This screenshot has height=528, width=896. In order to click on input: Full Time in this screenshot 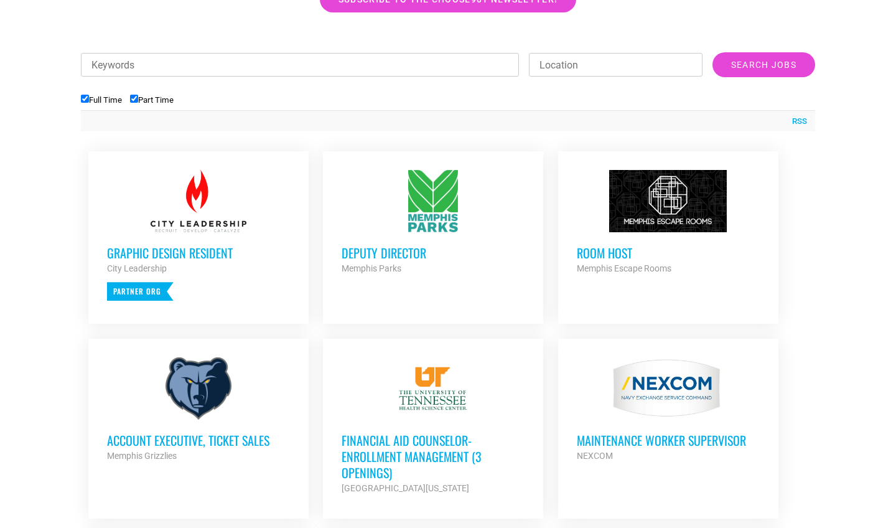, I will do `click(85, 98)`.